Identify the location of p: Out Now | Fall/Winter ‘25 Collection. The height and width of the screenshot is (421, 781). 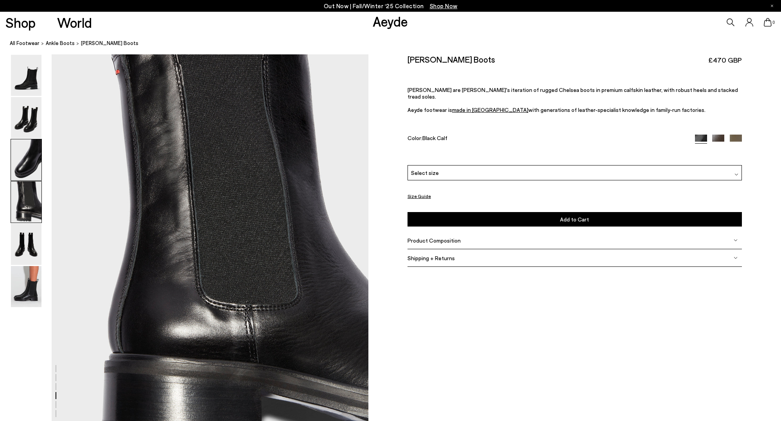
(391, 6).